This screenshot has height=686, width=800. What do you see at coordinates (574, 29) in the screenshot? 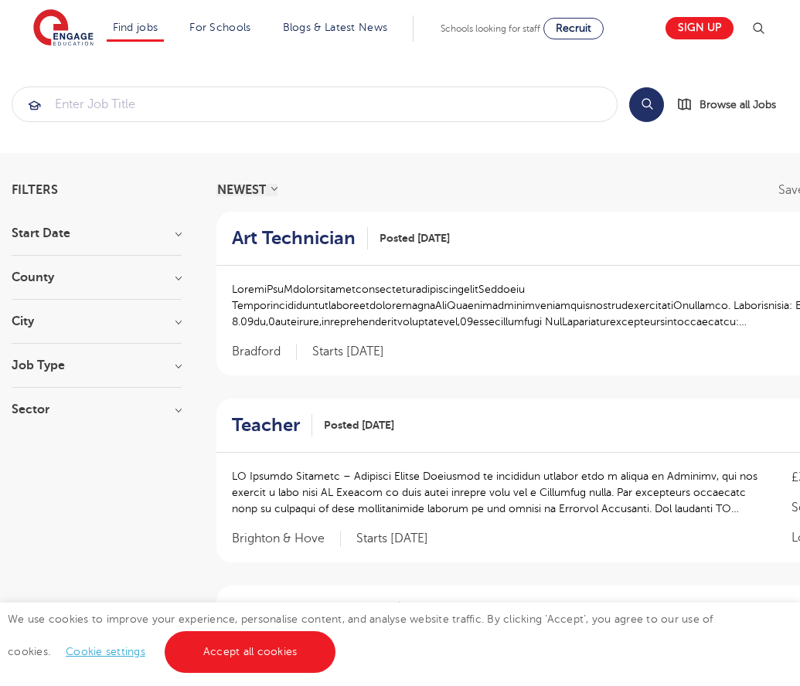
I see `a: Recruit` at bounding box center [574, 29].